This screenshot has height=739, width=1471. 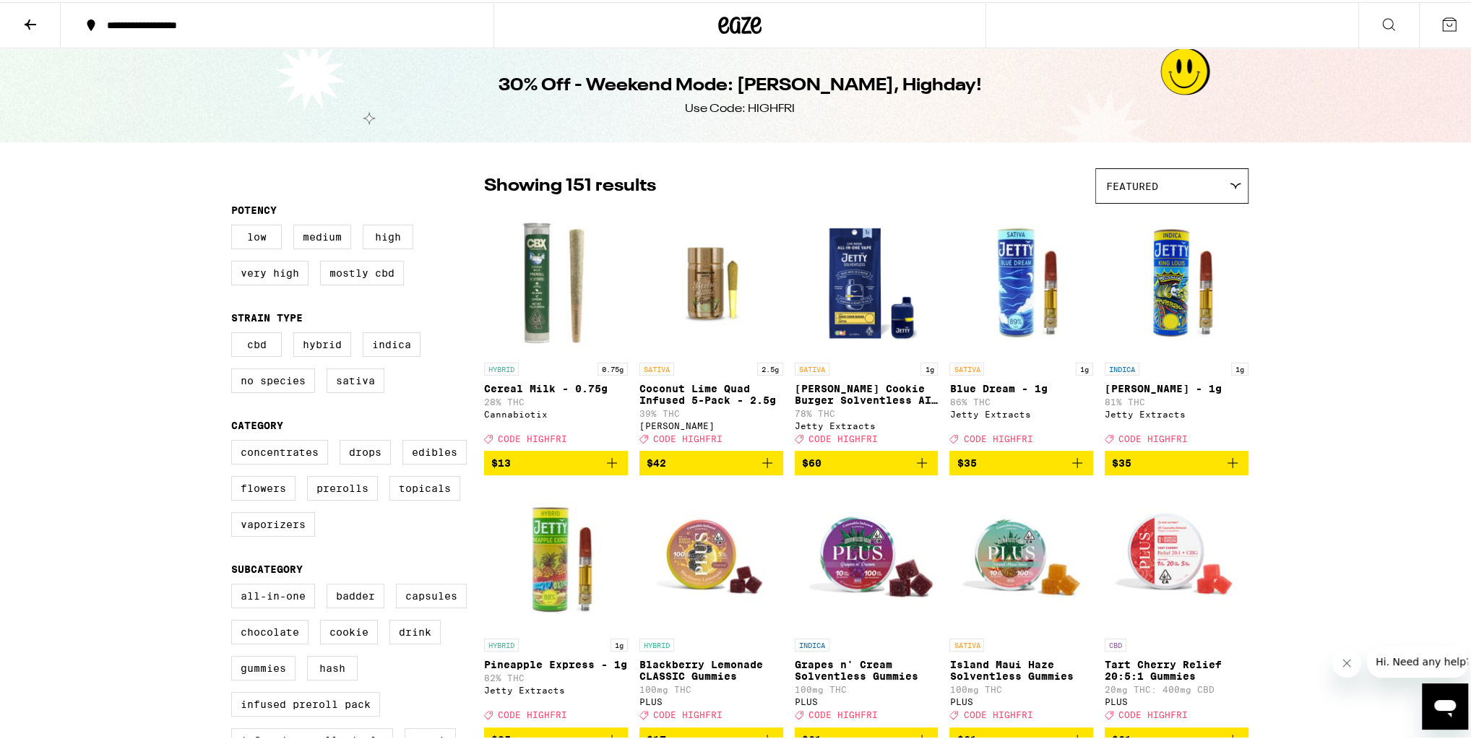 What do you see at coordinates (257, 423) in the screenshot?
I see `legend: Category` at bounding box center [257, 423].